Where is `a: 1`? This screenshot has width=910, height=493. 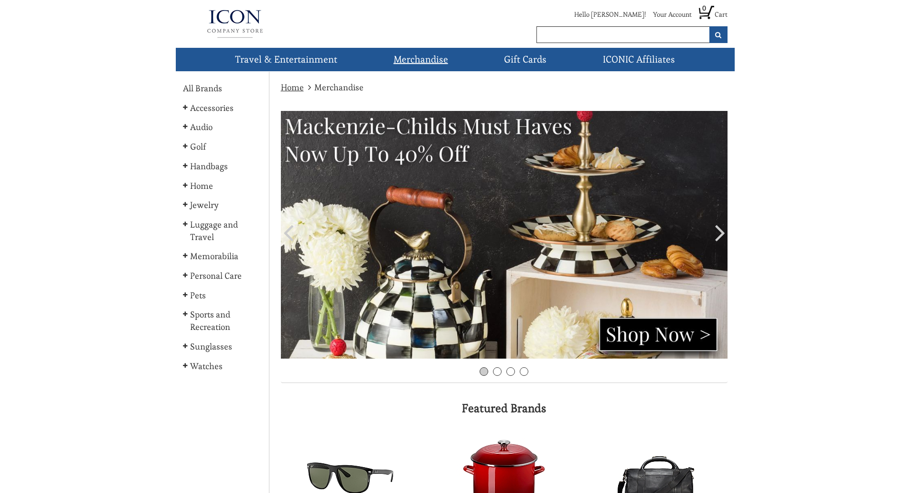
a: 1 is located at coordinates (484, 371).